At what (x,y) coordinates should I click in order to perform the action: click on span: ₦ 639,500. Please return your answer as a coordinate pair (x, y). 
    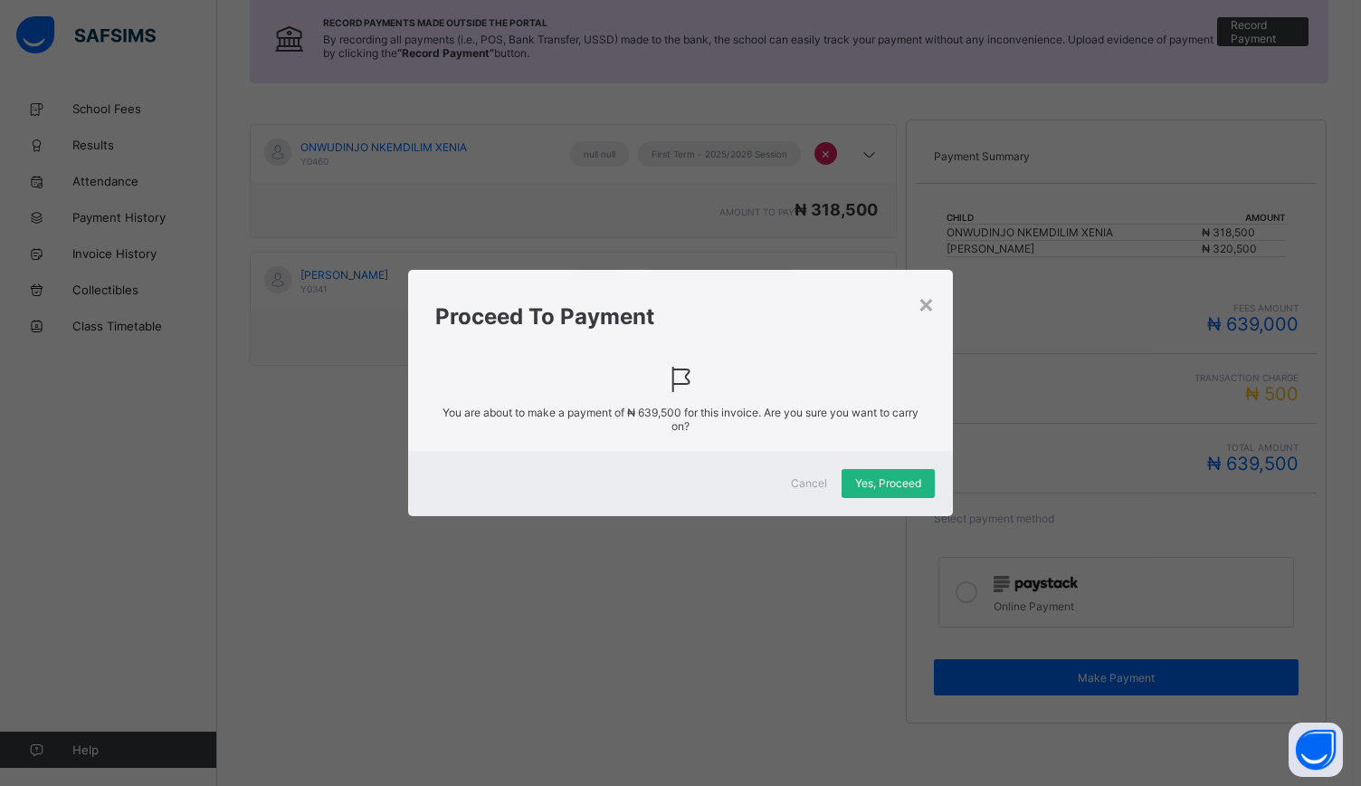
    Looking at the image, I should click on (654, 412).